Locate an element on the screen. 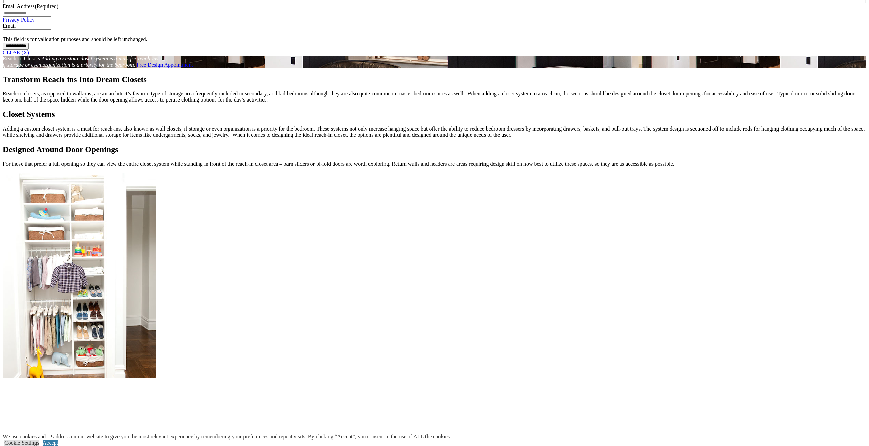 The height and width of the screenshot is (446, 869). h2: Designed Around Door Openings is located at coordinates (434, 149).